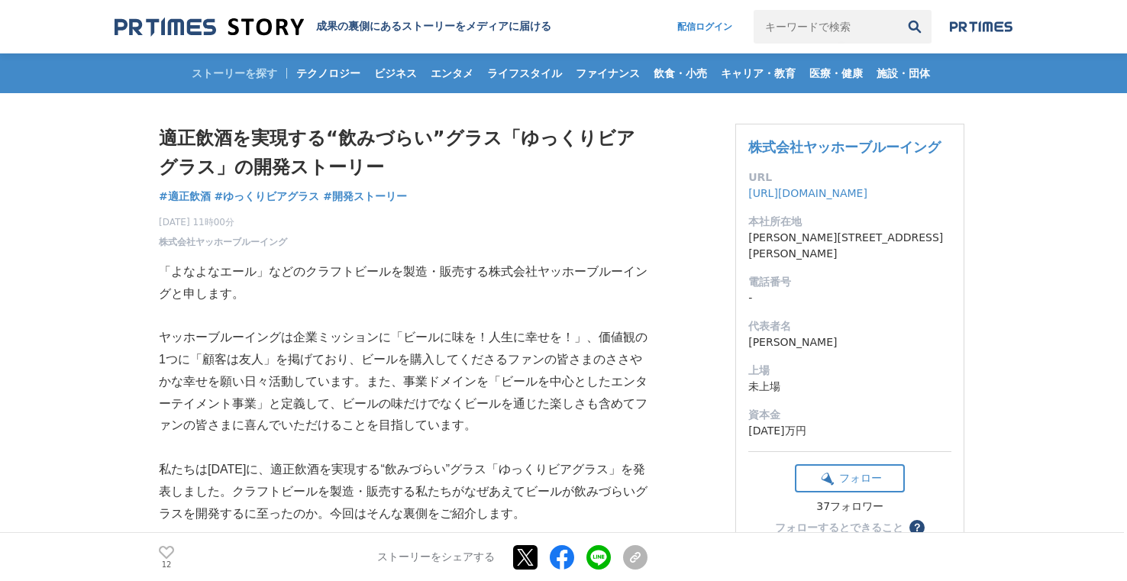 This screenshot has width=1127, height=581. I want to click on span: 株式会社ヤッホーブルーイング, so click(223, 242).